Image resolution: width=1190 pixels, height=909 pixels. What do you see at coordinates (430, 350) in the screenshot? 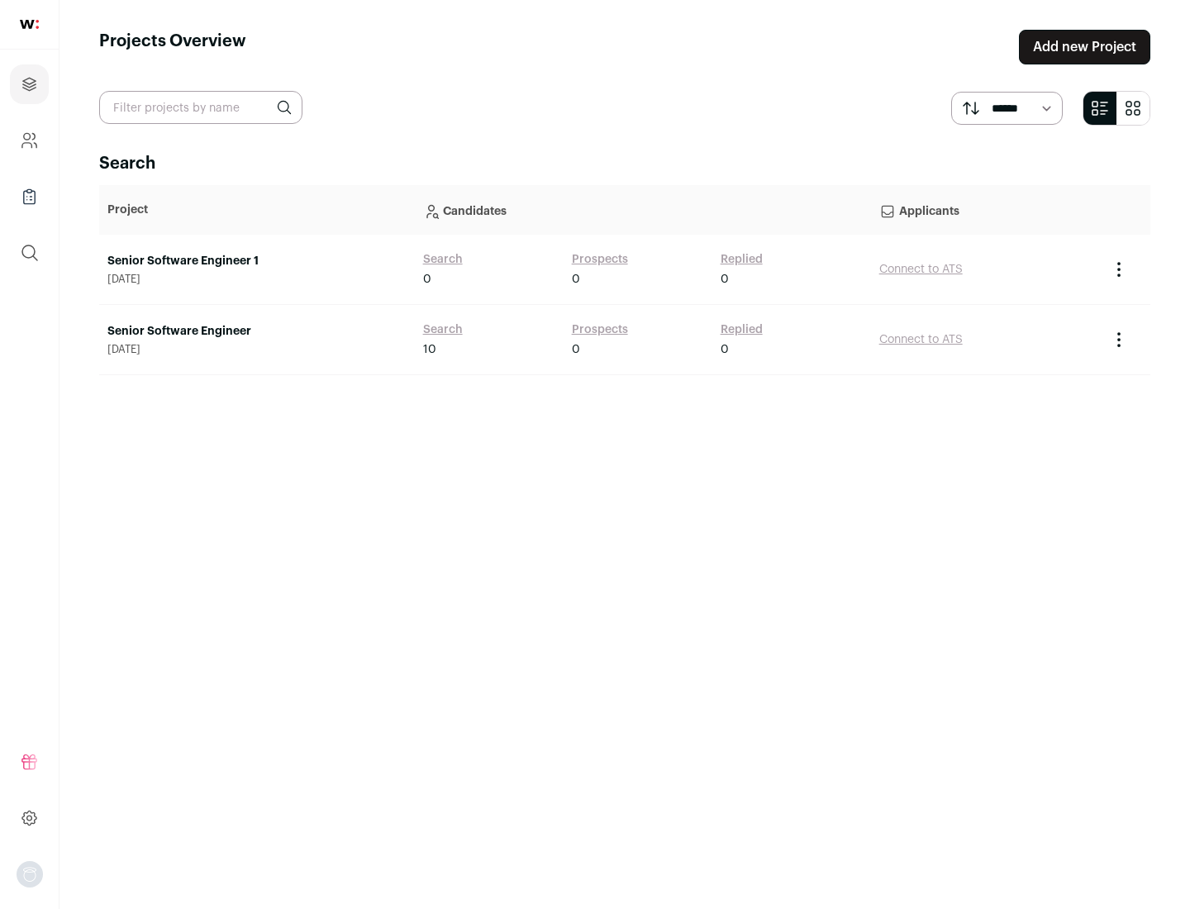
I see `span: 10` at bounding box center [430, 350].